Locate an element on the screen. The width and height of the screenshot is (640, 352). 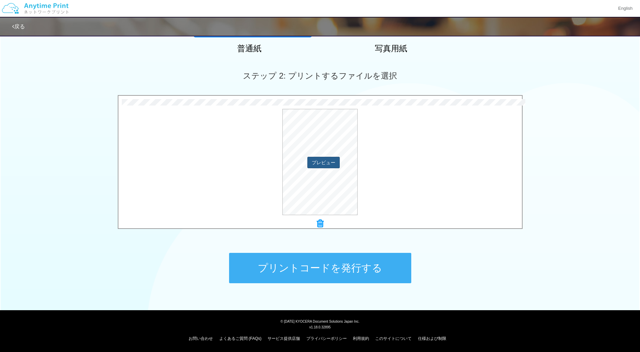
button: プリントコードを発行する is located at coordinates (320, 268).